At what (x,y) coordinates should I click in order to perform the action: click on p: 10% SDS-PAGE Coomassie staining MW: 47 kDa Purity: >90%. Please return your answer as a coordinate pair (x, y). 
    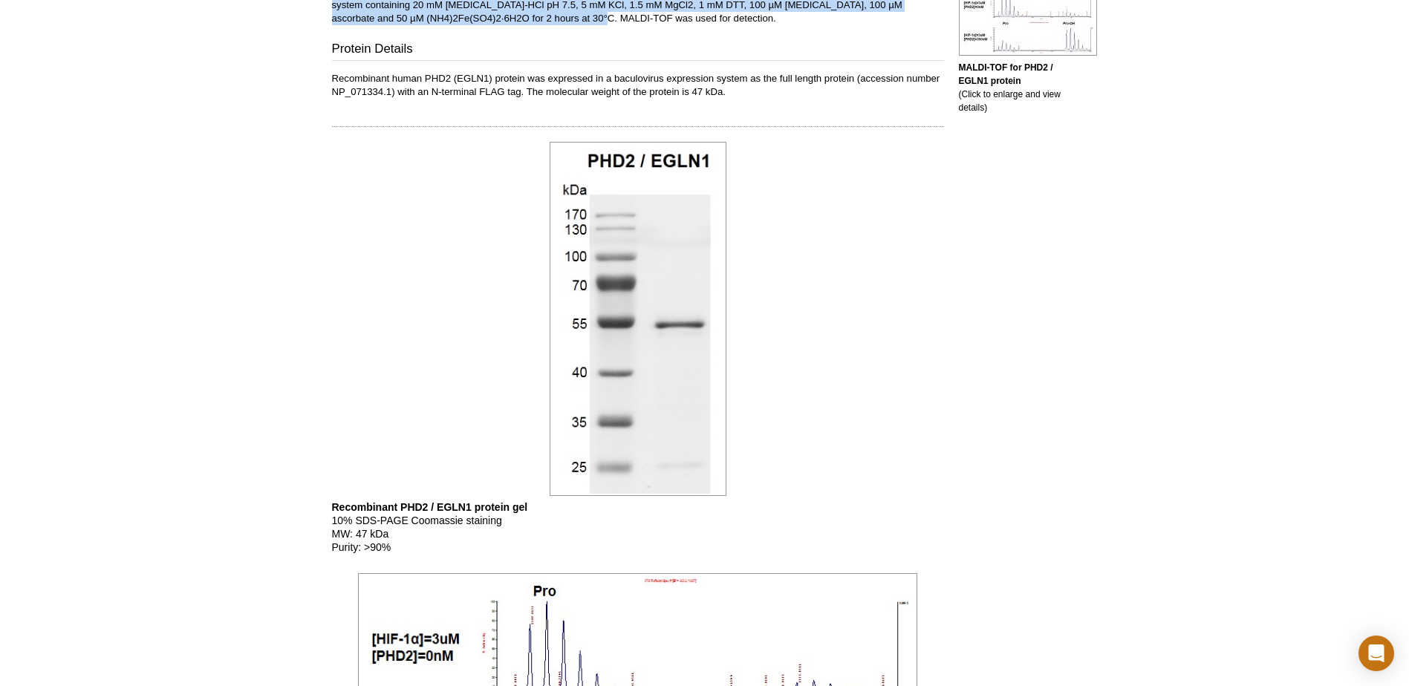
    Looking at the image, I should click on (638, 527).